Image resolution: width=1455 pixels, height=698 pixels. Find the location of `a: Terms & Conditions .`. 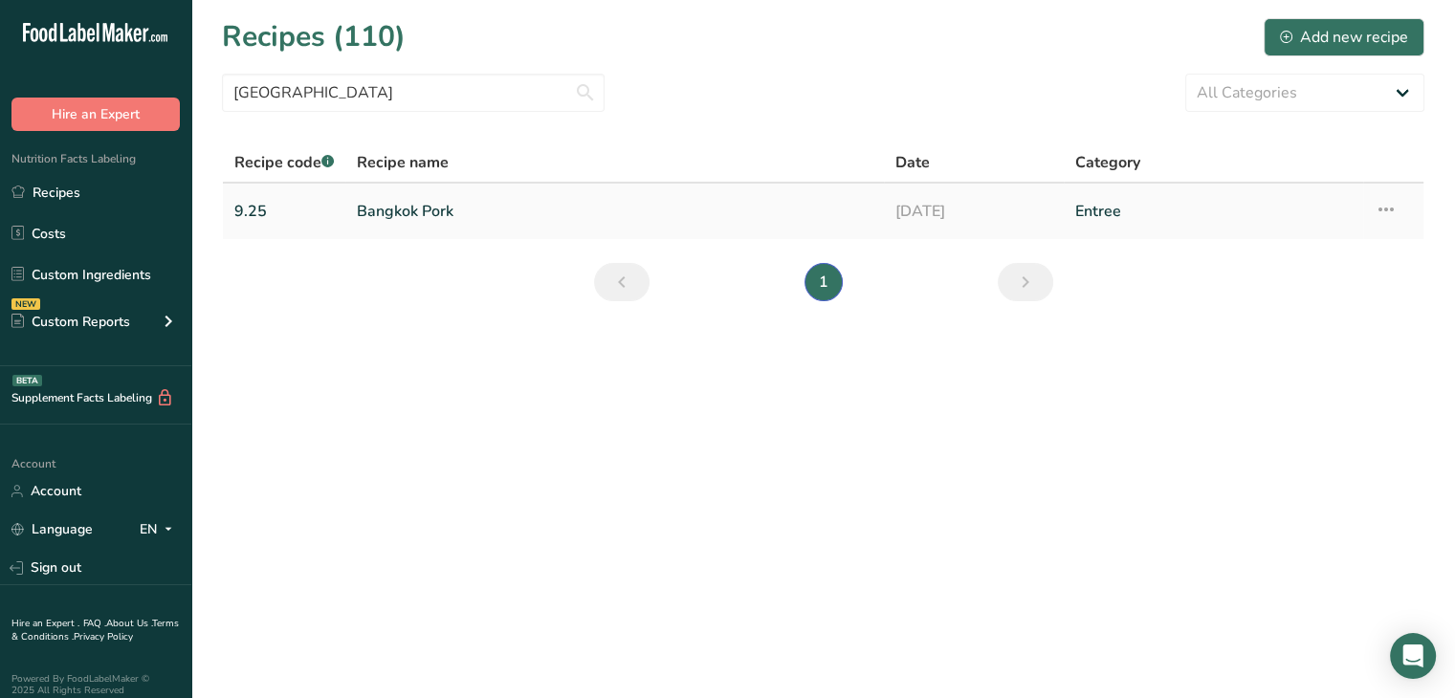

a: Terms & Conditions . is located at coordinates (95, 630).